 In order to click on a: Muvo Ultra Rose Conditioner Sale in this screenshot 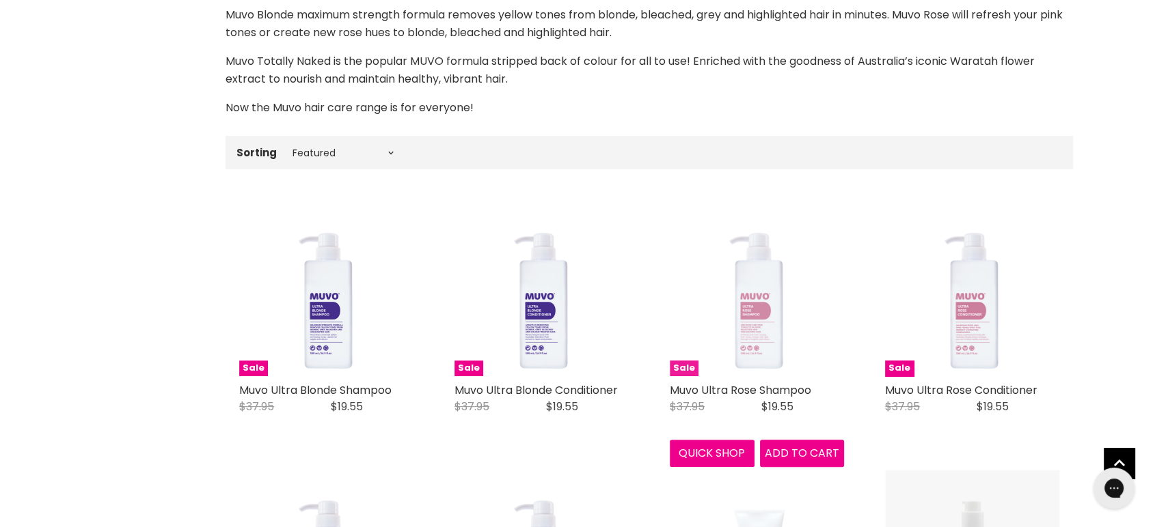, I will do `click(972, 289)`.